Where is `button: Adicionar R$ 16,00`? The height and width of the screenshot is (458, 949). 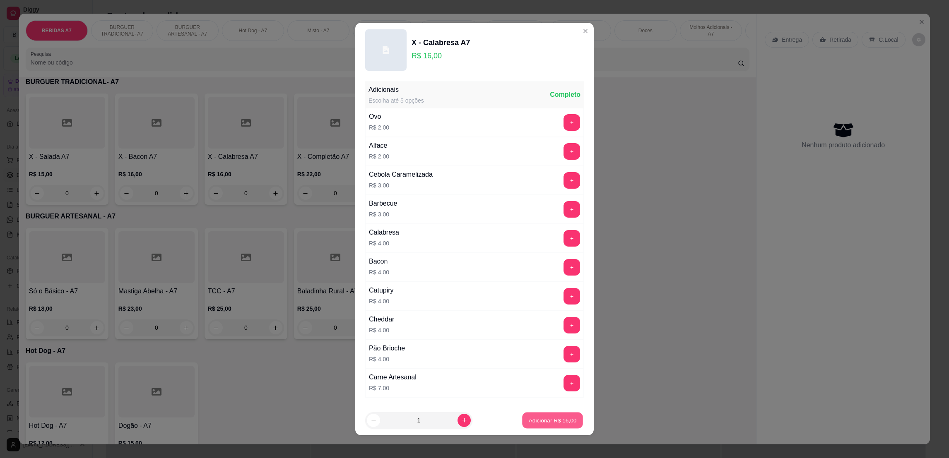 button: Adicionar R$ 16,00 is located at coordinates (552, 420).